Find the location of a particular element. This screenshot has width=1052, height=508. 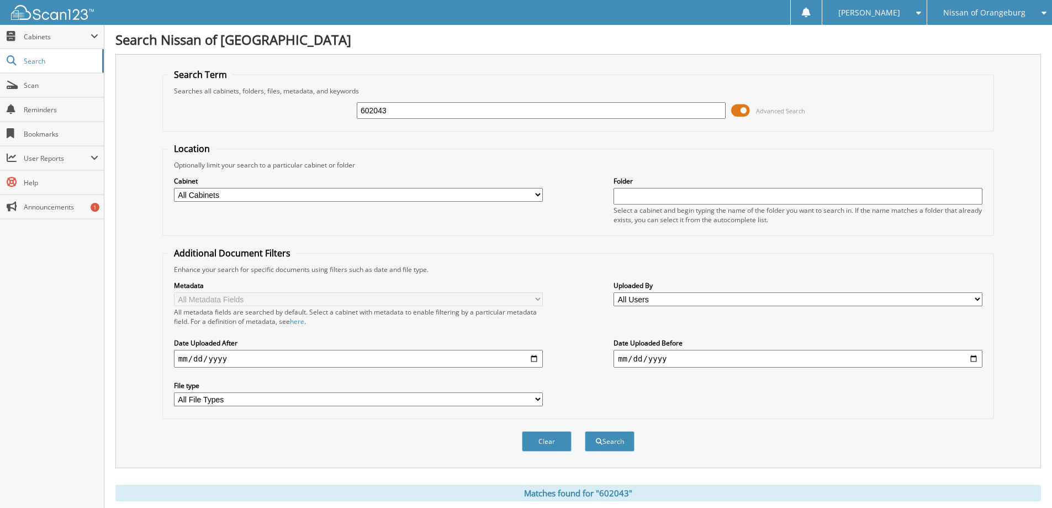

div: All metadata fields are searched by default. Select a cabinet with metadata to enable filtering b... is located at coordinates (359, 317).